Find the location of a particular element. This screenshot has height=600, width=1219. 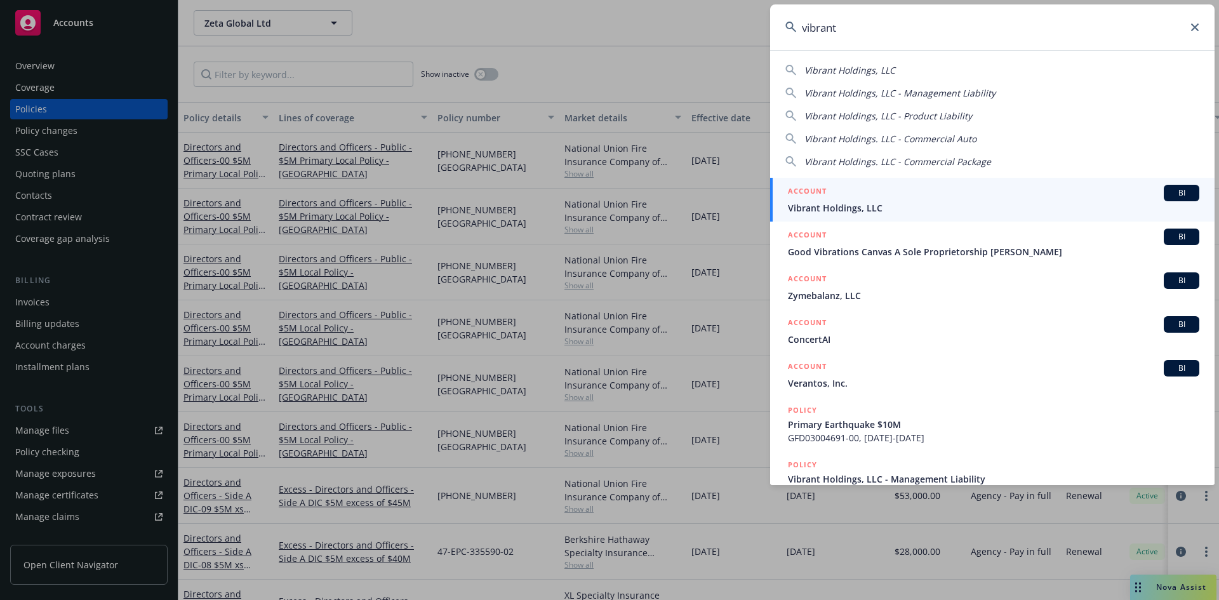

span: Vibrant Holdings, LLC - Product Liability is located at coordinates (888, 116).